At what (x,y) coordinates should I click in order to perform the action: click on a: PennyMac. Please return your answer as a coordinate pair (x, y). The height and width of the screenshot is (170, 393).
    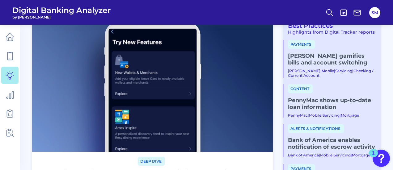
    Looking at the image, I should click on (298, 115).